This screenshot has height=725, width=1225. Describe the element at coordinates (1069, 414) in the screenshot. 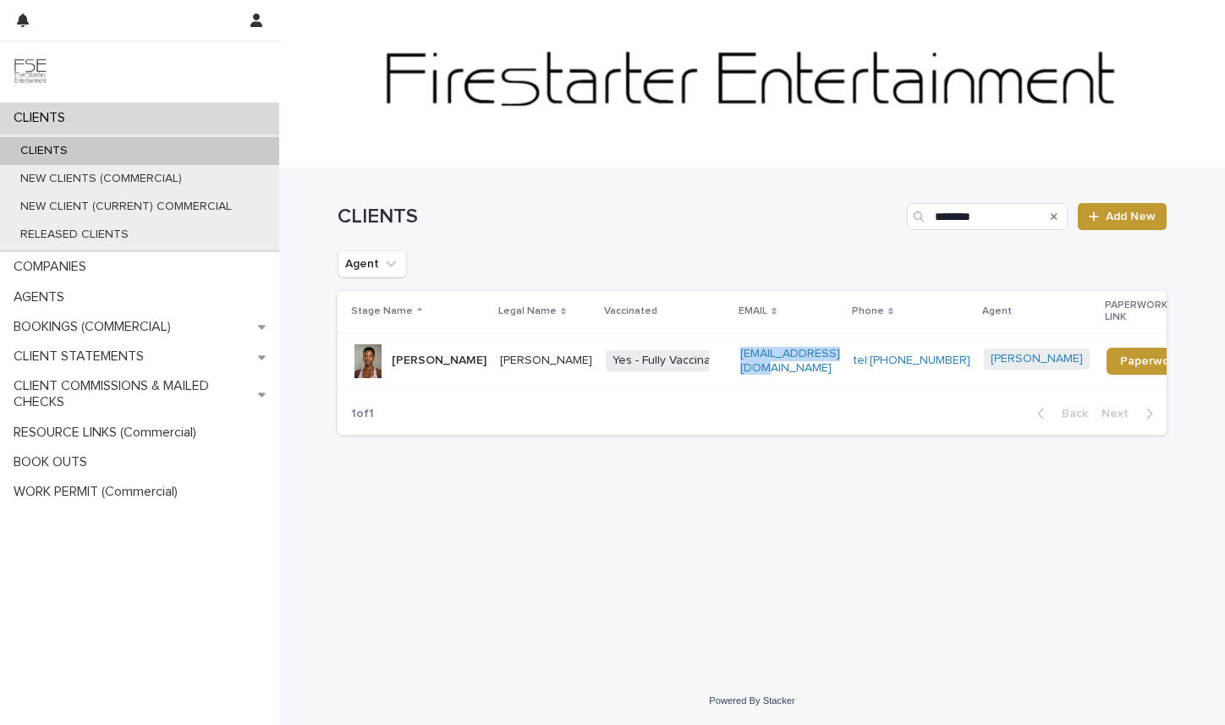

I see `span: Back` at that location.